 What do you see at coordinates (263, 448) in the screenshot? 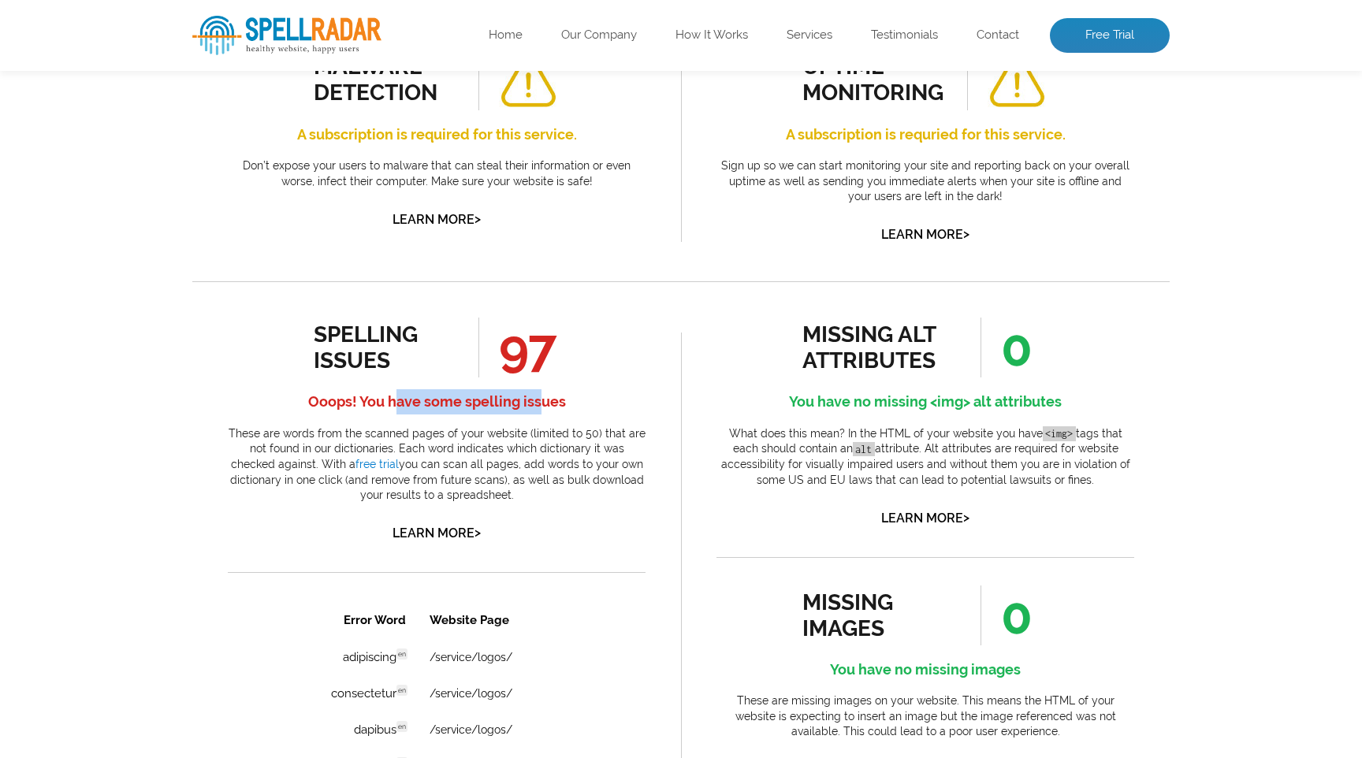
I see `a: 8` at bounding box center [263, 448].